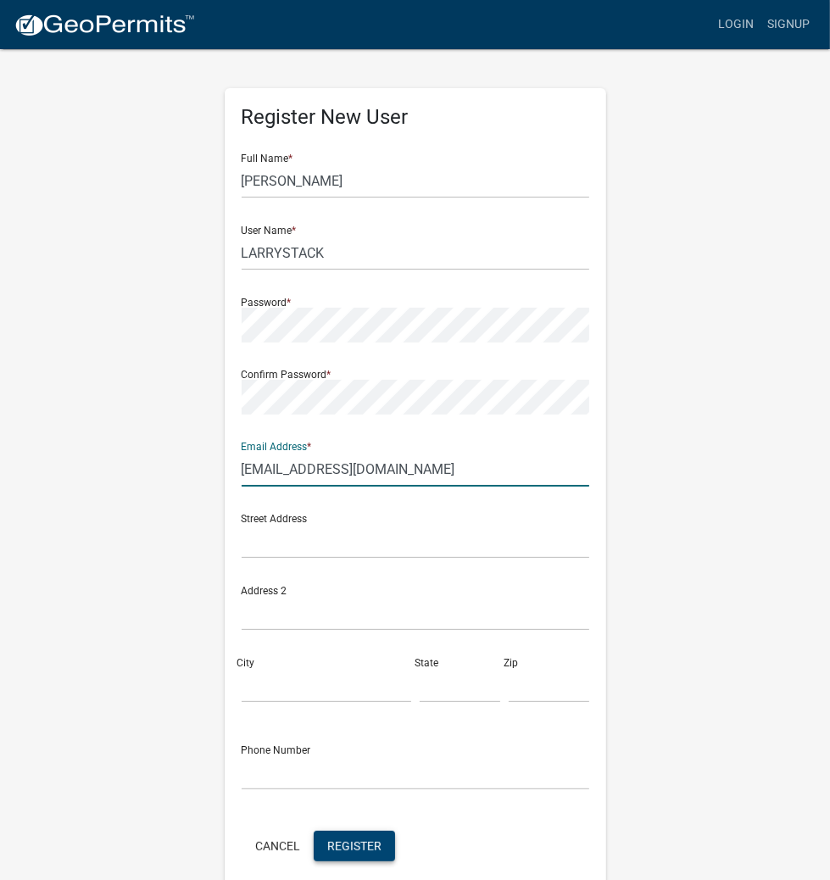  Describe the element at coordinates (277, 846) in the screenshot. I see `button: Cancel` at that location.